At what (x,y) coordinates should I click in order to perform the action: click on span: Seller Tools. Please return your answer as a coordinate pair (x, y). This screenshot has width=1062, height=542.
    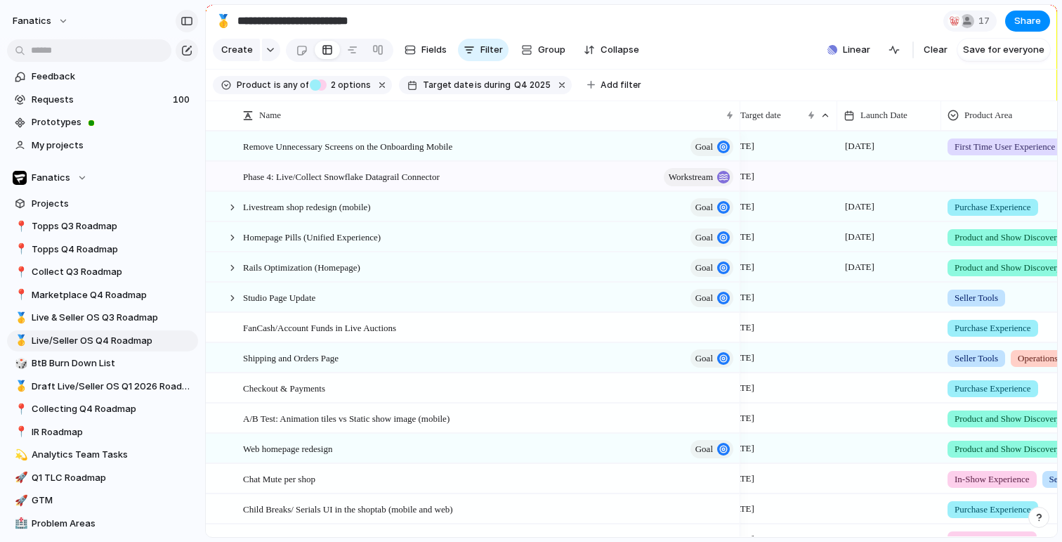
    Looking at the image, I should click on (977, 298).